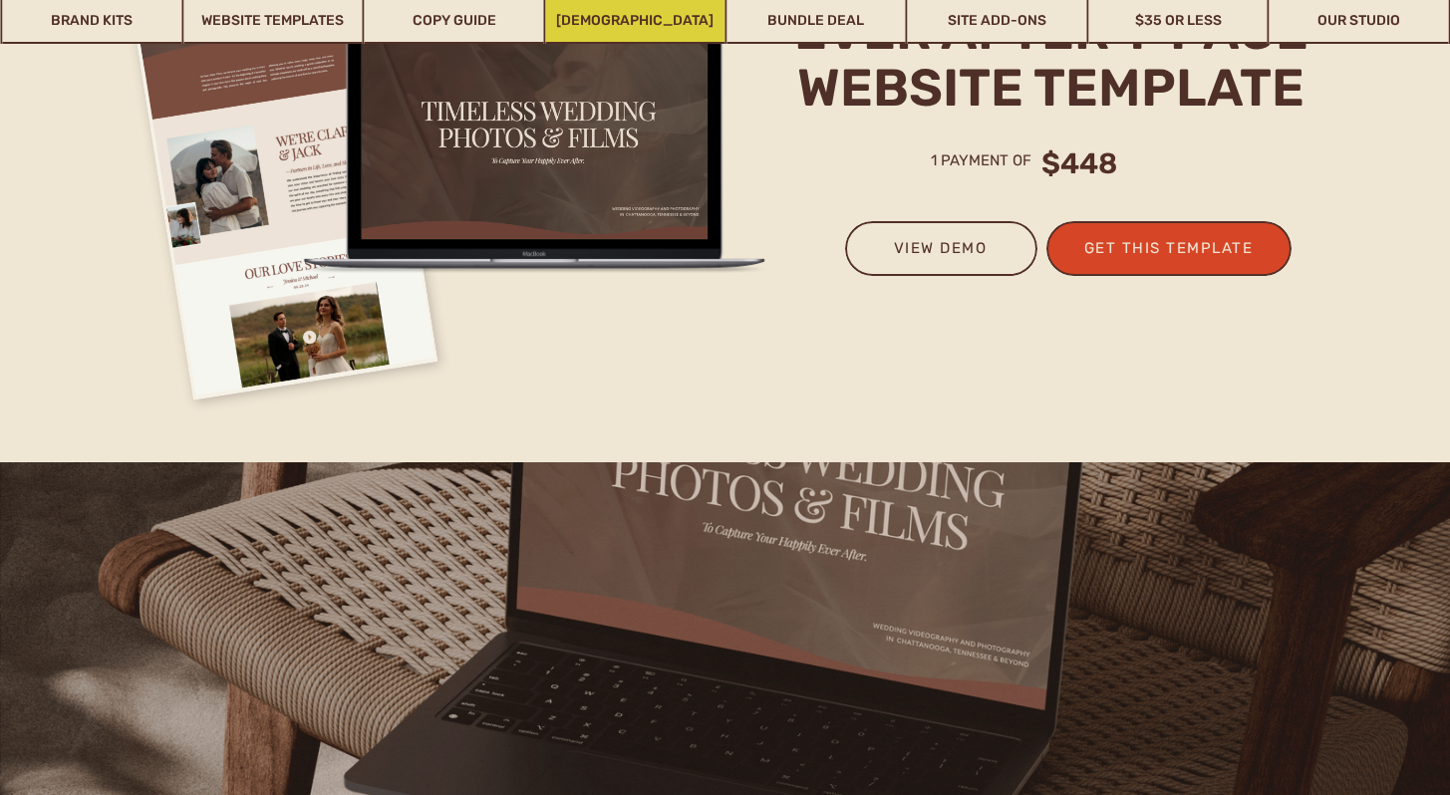 The width and height of the screenshot is (1450, 795). I want to click on h2: ever after 1-page website template, so click(1052, 62).